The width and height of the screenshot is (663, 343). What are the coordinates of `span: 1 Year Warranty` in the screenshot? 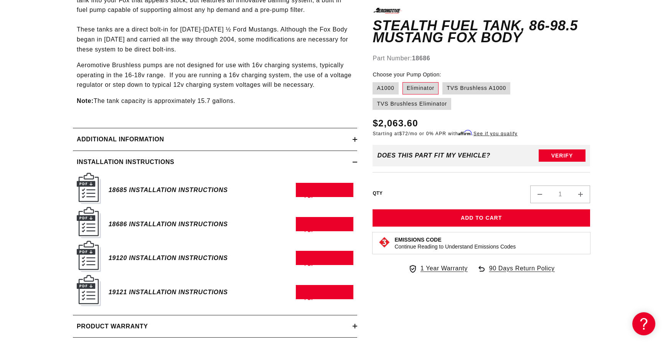 It's located at (444, 268).